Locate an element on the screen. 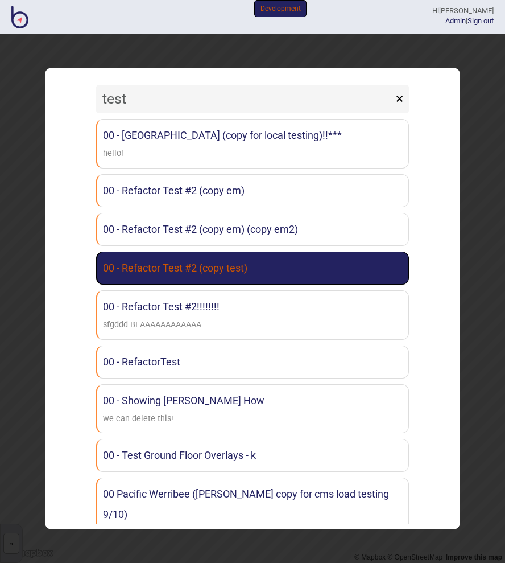  a: Admin is located at coordinates (456, 20).